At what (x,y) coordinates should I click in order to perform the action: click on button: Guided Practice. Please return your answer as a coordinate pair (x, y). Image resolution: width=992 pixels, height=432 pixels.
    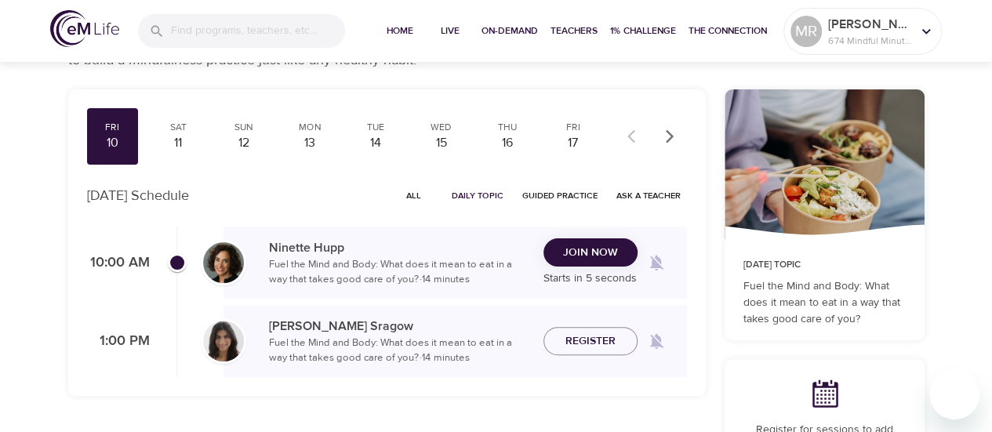
    Looking at the image, I should click on (560, 195).